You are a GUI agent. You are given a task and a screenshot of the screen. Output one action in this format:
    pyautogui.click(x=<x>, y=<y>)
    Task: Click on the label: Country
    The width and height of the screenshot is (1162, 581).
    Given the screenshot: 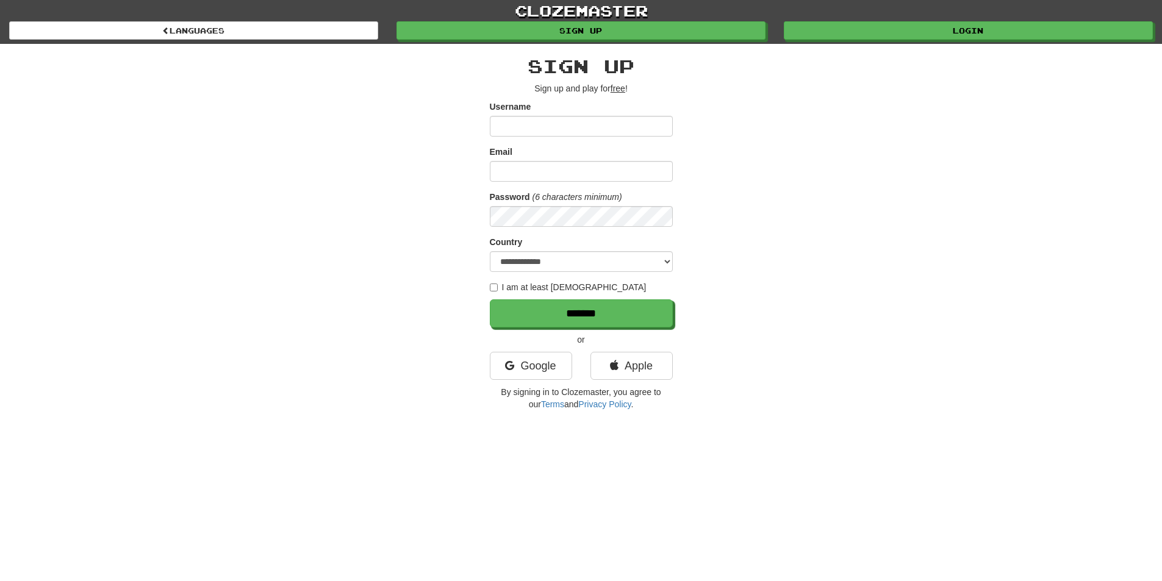 What is the action you would take?
    pyautogui.click(x=506, y=242)
    